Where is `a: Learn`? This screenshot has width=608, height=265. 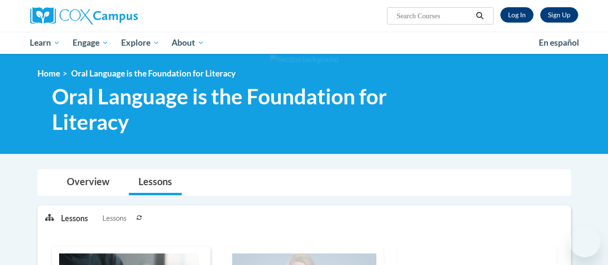
a: Learn is located at coordinates (45, 43).